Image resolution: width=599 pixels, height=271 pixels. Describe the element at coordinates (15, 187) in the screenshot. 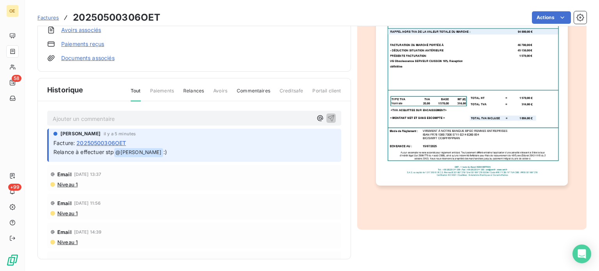

I see `span: +99` at that location.